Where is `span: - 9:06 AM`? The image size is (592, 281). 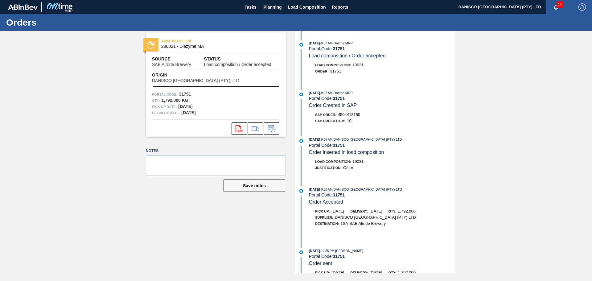 span: - 9:06 AM is located at coordinates (326, 139).